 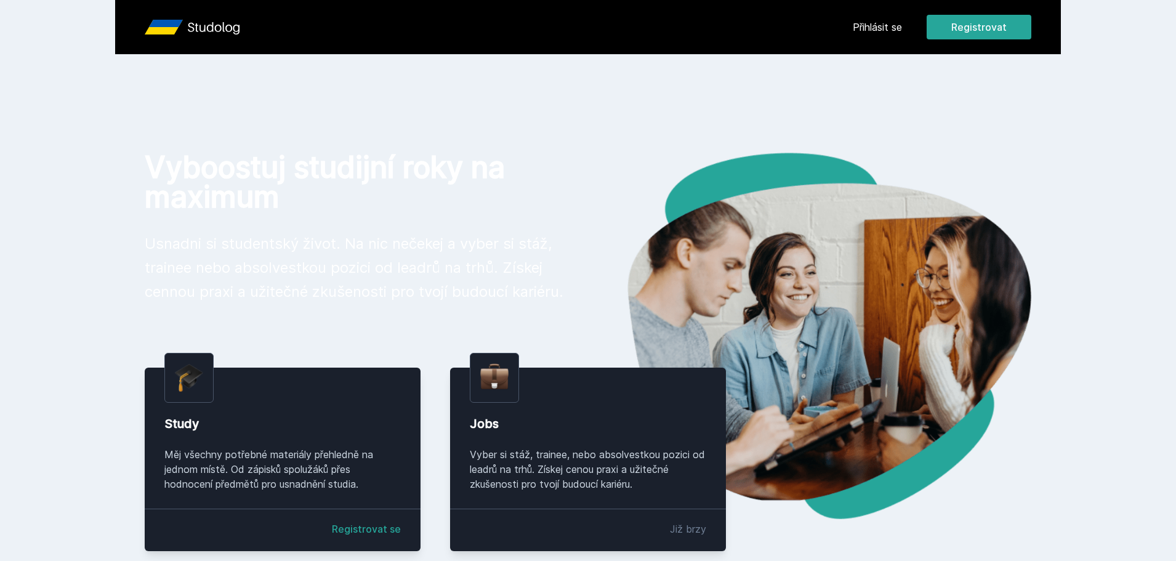 I want to click on a: Přihlásit se, so click(x=877, y=27).